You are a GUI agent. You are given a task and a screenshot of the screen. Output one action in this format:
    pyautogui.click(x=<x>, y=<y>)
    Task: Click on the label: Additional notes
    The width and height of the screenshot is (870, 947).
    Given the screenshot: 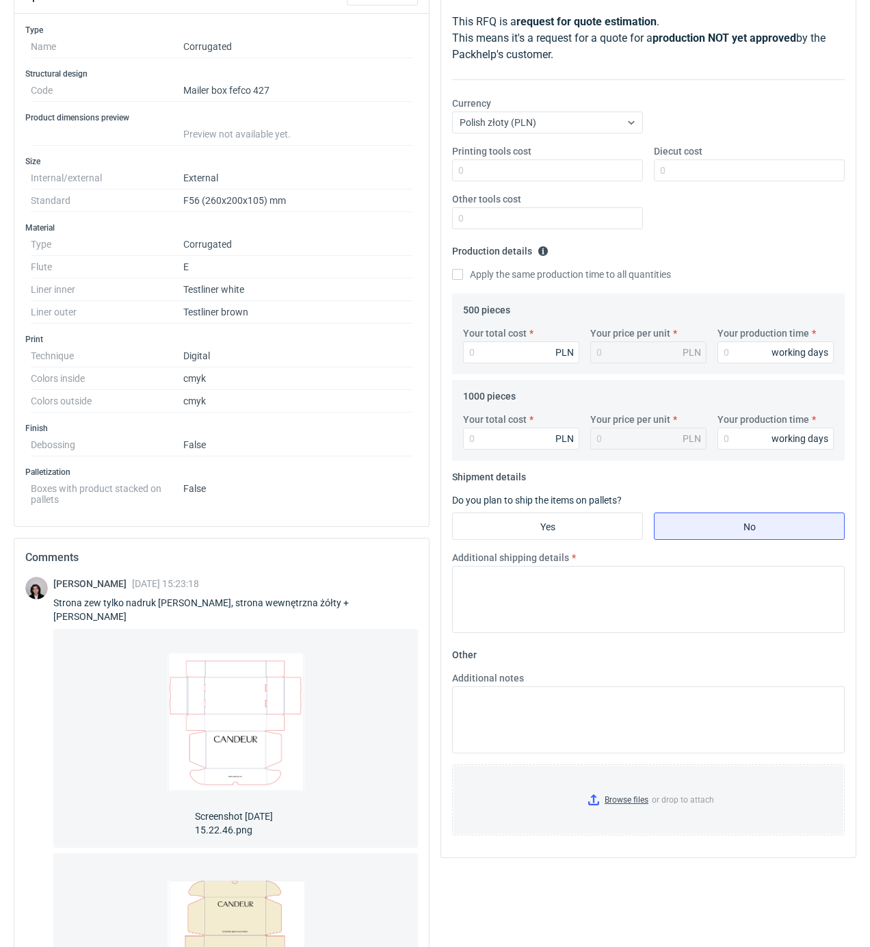 What is the action you would take?
    pyautogui.click(x=488, y=678)
    